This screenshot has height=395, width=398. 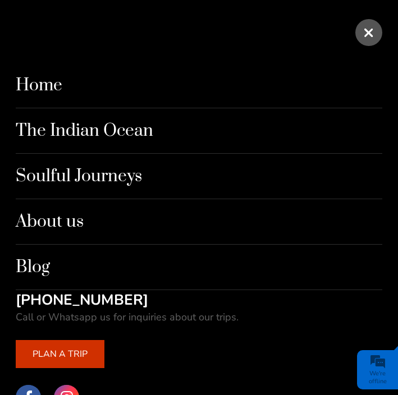 I want to click on p: Call or Whatsapp us for inquiries about our trips., so click(x=199, y=317).